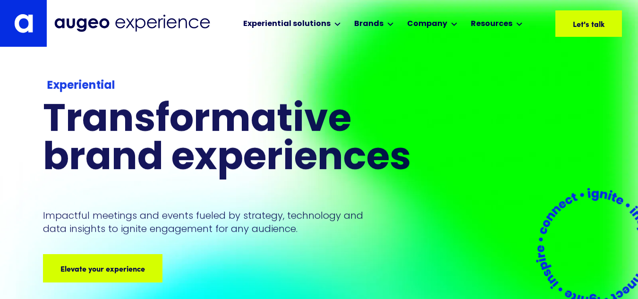  What do you see at coordinates (205, 222) in the screenshot?
I see `p: Impactful meetings and events fueled by strategy, technology and data insights to ignite engageme...` at bounding box center [205, 222].